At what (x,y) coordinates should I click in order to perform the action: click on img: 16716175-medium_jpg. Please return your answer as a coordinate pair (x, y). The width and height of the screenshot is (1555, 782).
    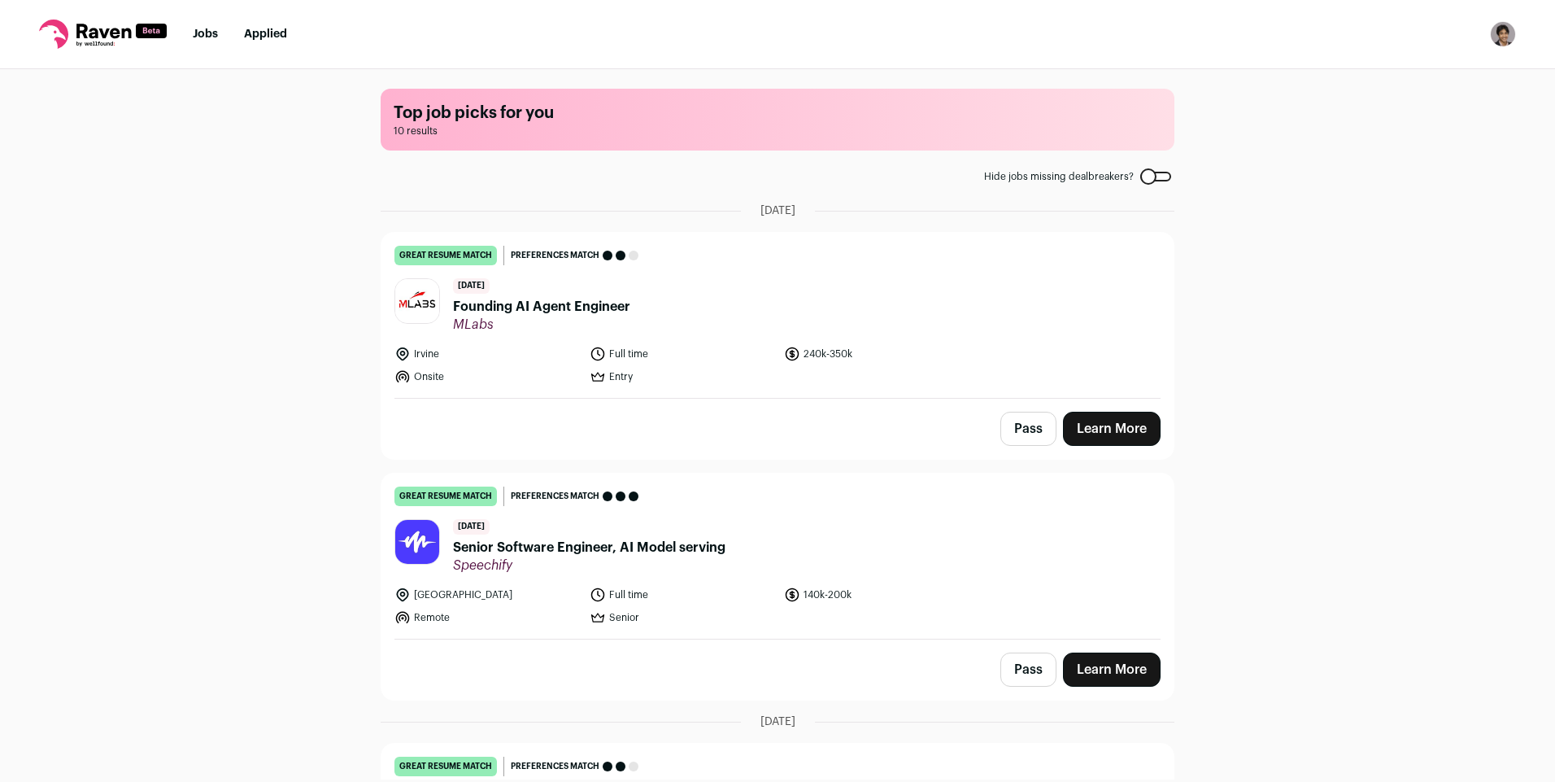
    Looking at the image, I should click on (1503, 34).